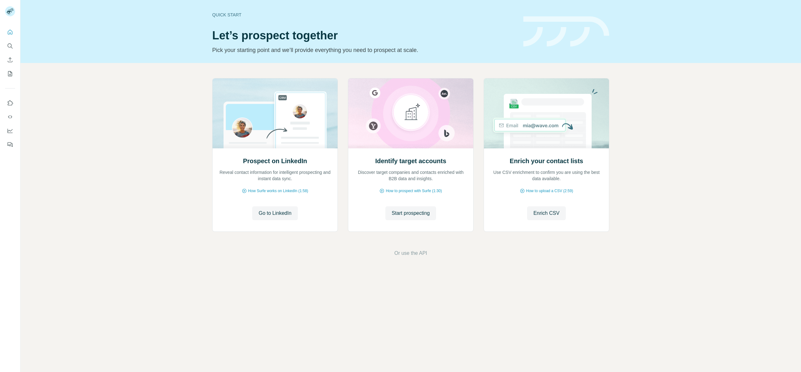 The width and height of the screenshot is (801, 372). Describe the element at coordinates (411, 161) in the screenshot. I see `h2: Identify target accounts` at that location.